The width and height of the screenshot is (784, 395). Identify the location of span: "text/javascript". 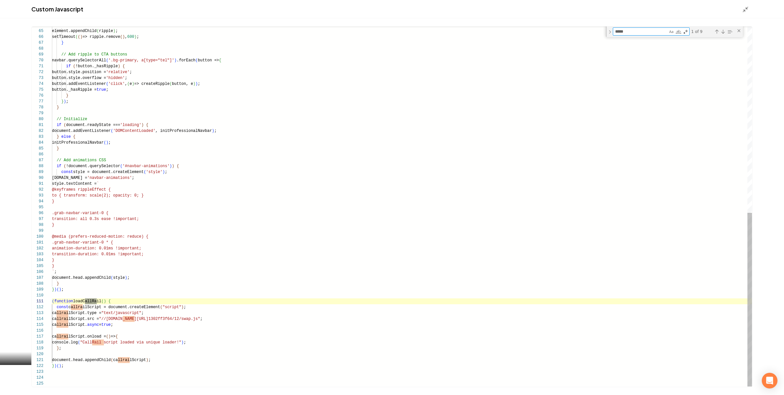
(121, 313).